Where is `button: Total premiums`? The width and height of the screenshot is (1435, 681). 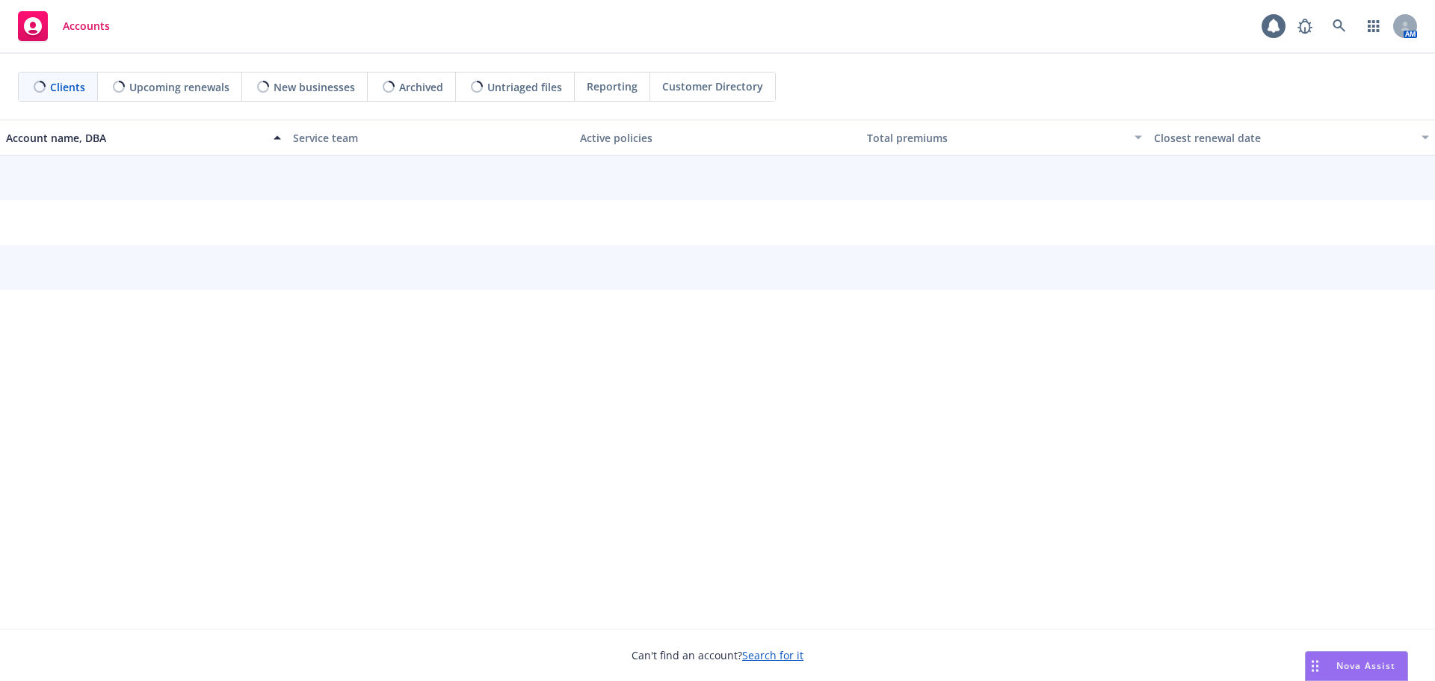 button: Total premiums is located at coordinates (1005, 138).